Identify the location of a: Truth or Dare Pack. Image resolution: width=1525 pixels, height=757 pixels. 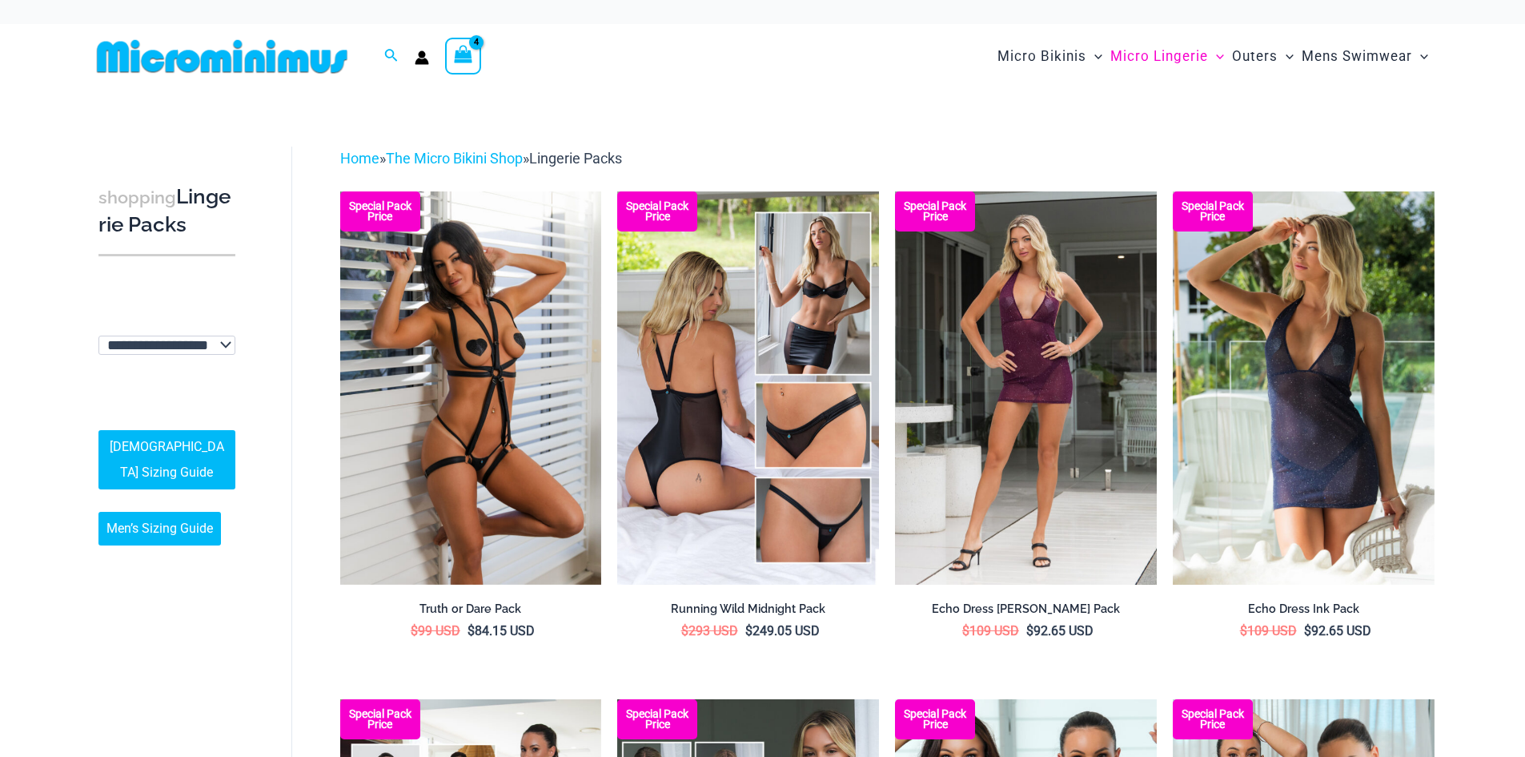
(471, 612).